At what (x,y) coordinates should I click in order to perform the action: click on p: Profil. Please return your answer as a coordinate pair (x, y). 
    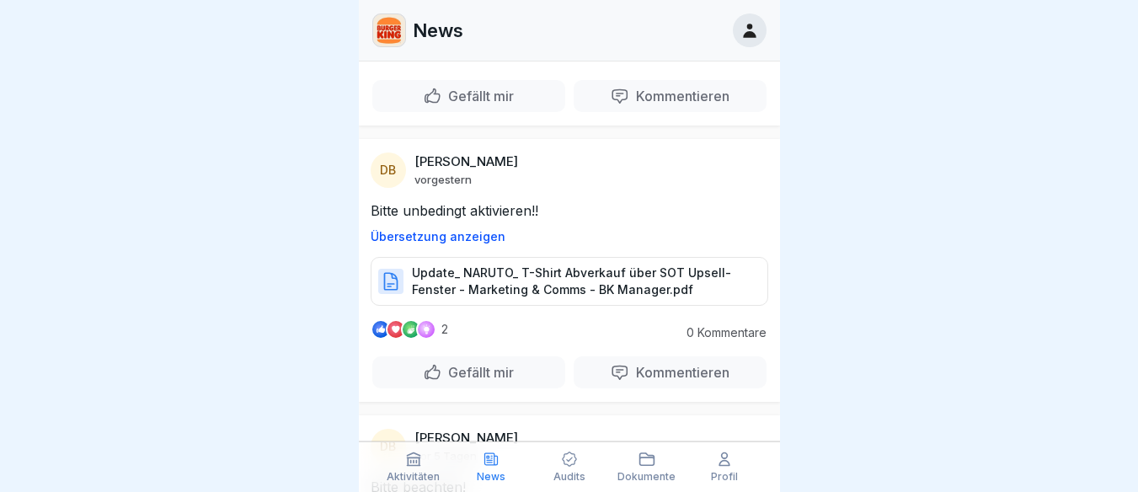
    Looking at the image, I should click on (724, 477).